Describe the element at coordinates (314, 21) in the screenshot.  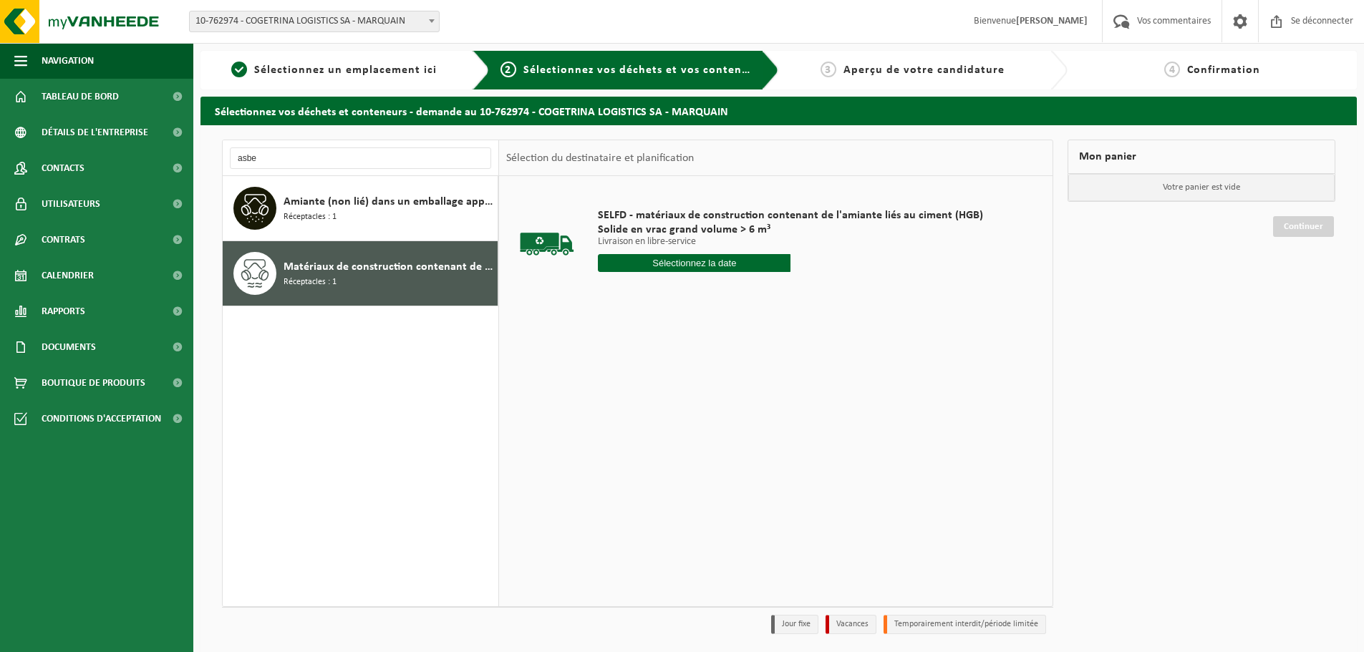
I see `span: 10-762974 - COGETRINA LOGISTICS SA - MARQUAIN` at that location.